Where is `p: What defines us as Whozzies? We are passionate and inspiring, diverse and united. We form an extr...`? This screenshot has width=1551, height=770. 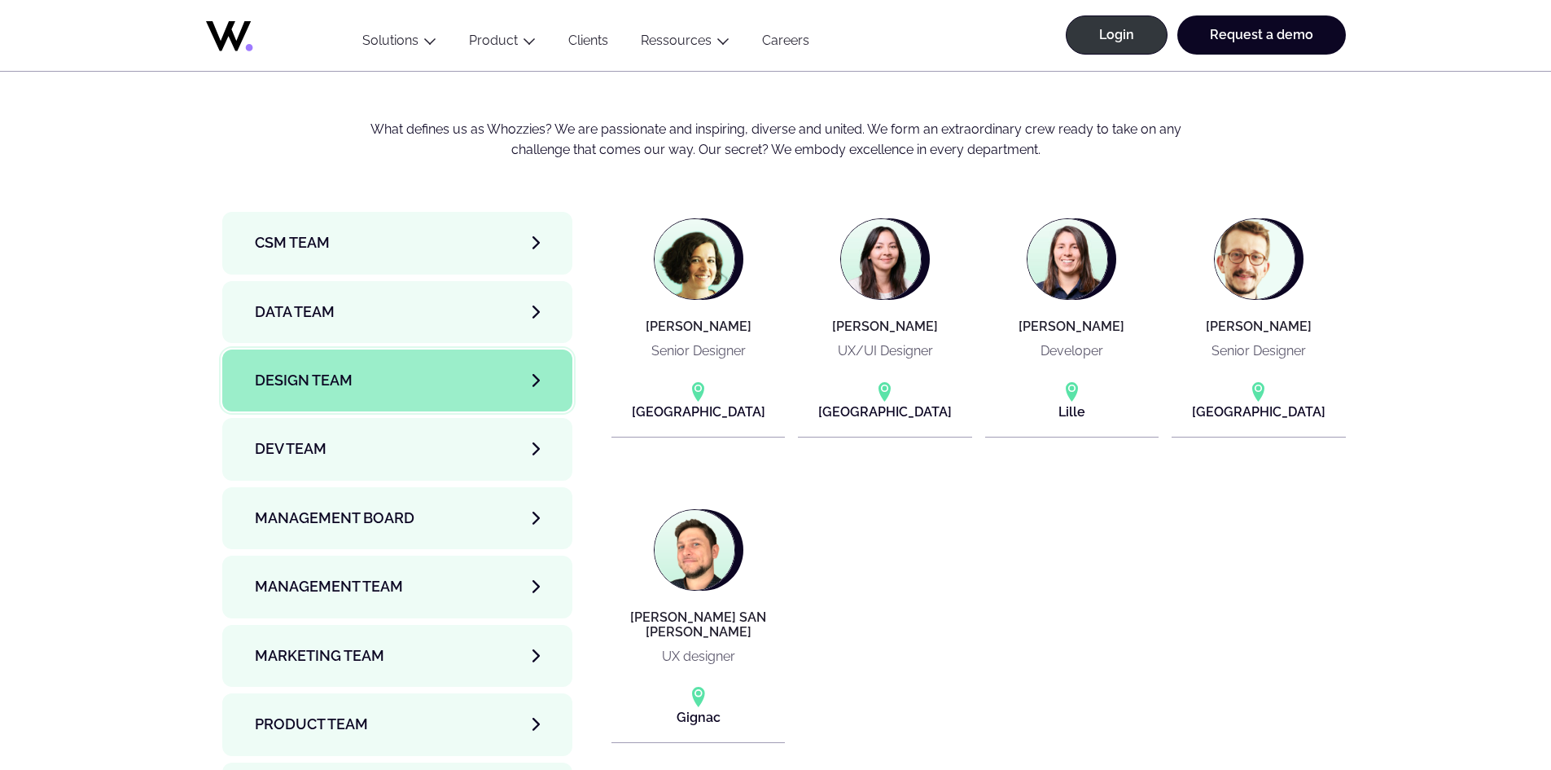 p: What defines us as Whozzies? We are passionate and inspiring, diverse and united. We form an extr... is located at coordinates (776, 139).